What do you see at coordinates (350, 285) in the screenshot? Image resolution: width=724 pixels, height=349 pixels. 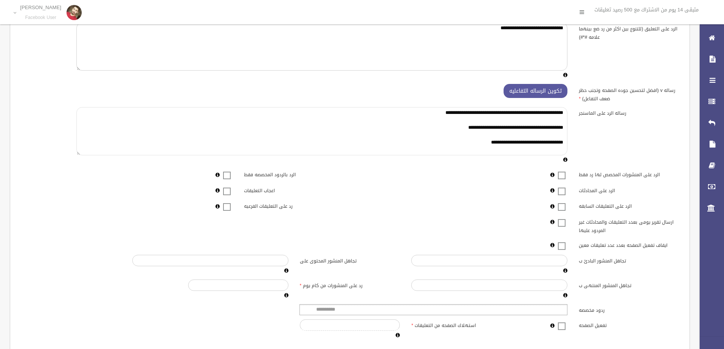 I see `label: رد على المنشورات من كام يوم` at bounding box center [350, 285].